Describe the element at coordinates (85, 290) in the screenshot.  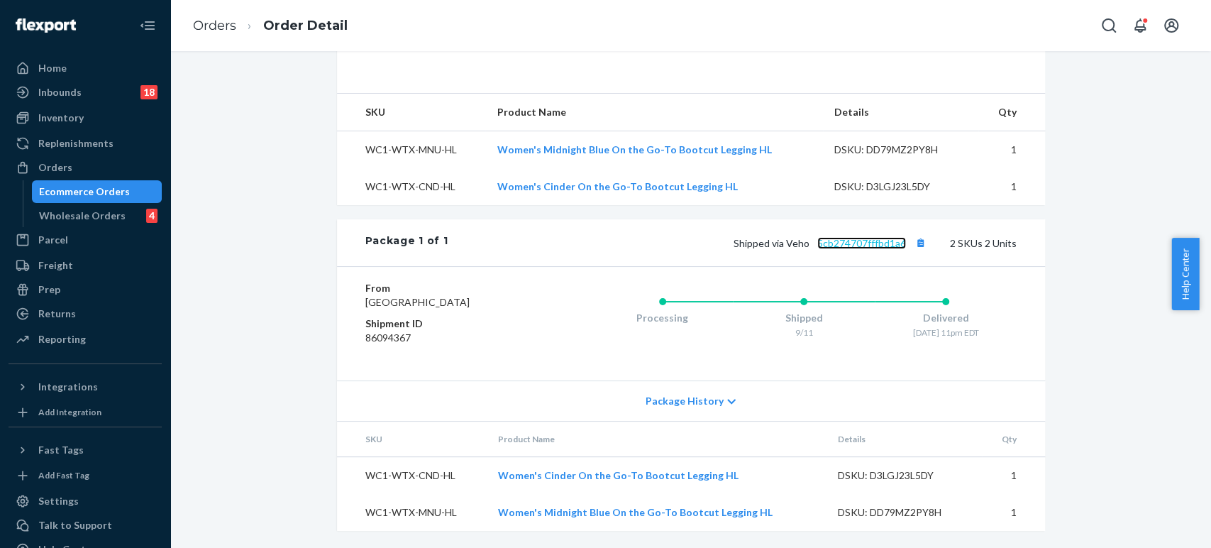
I see `a: Prep` at that location.